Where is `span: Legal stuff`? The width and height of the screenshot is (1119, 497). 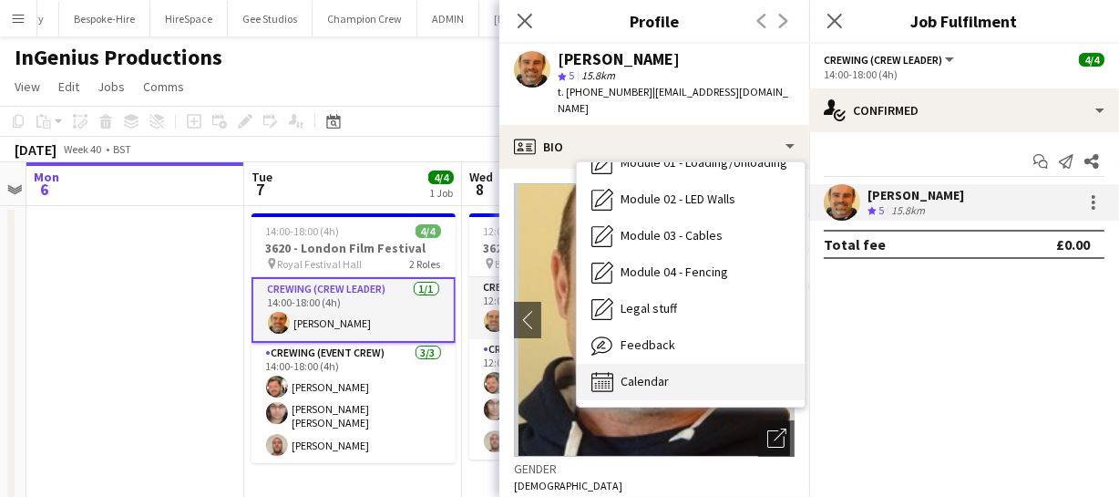
span: Legal stuff is located at coordinates (649, 308).